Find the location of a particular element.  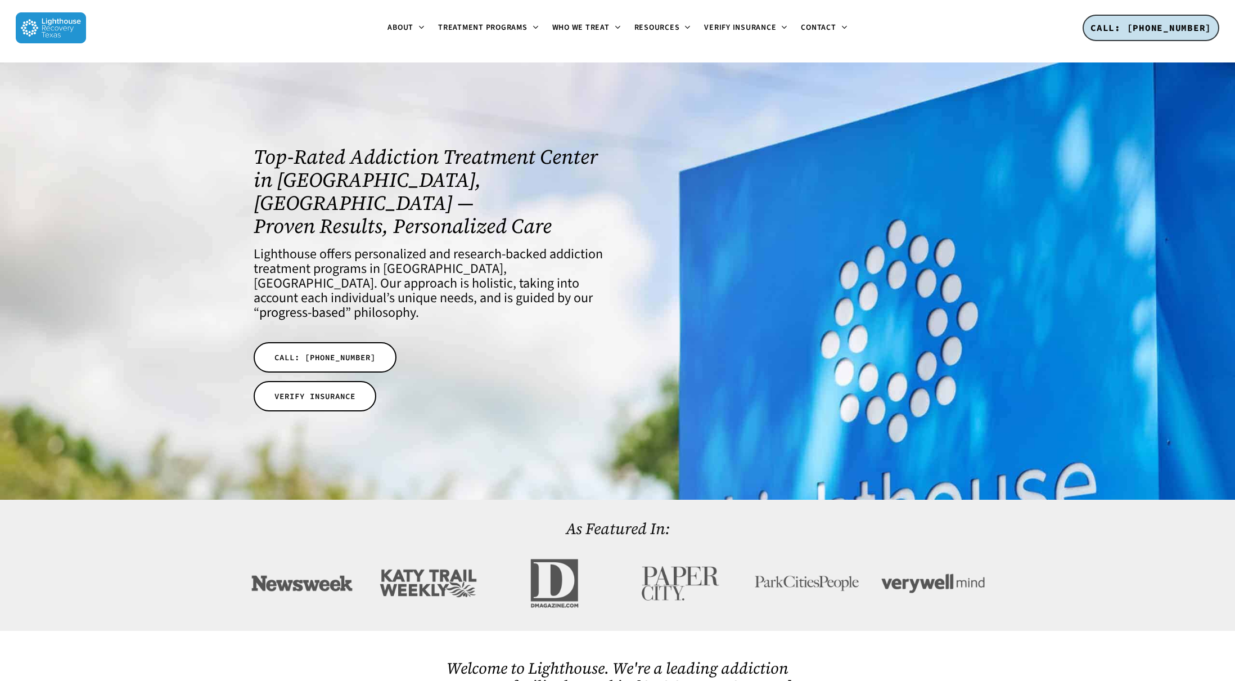

span: Resources is located at coordinates (657, 28).